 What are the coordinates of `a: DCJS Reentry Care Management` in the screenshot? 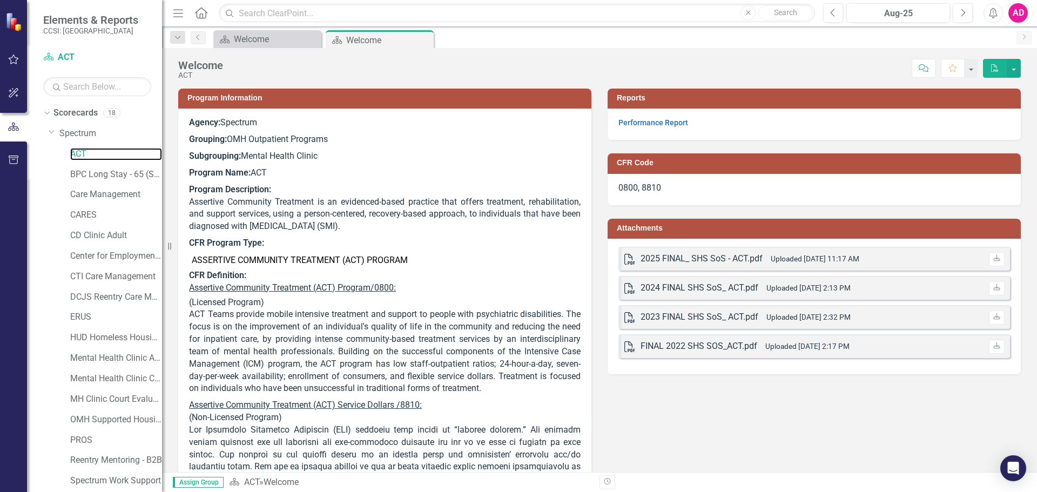 It's located at (116, 297).